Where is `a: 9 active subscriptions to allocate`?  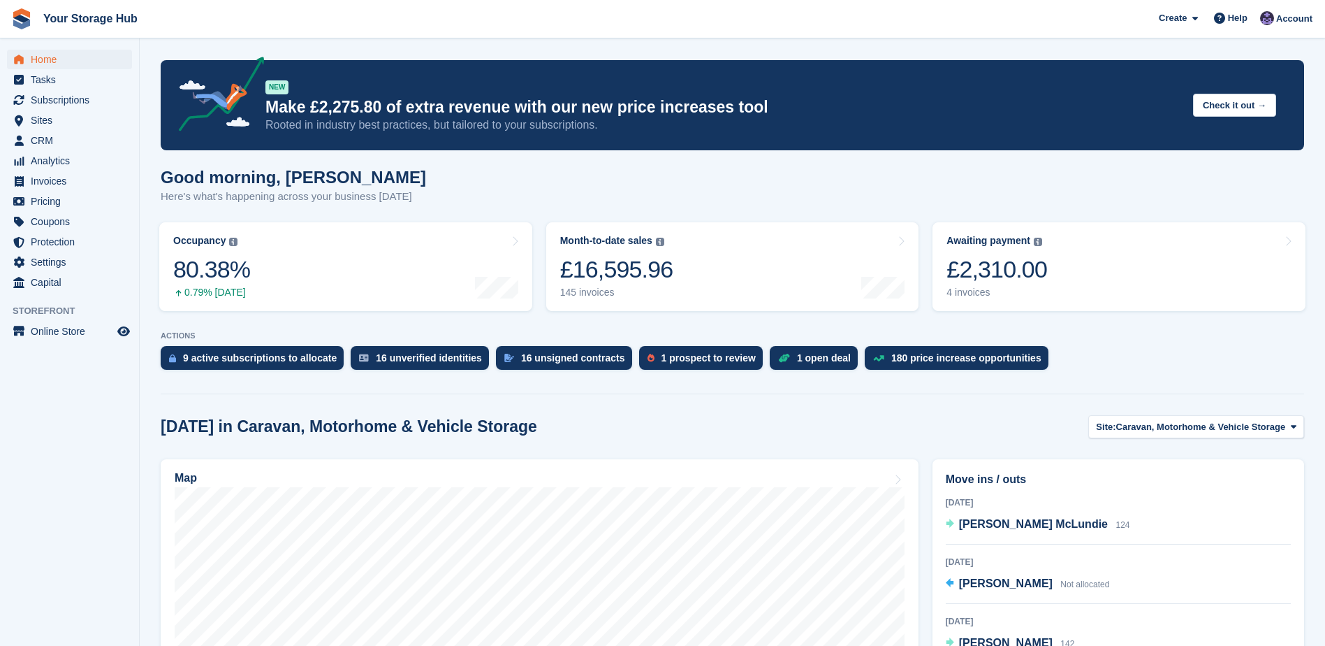 a: 9 active subscriptions to allocate is located at coordinates (256, 361).